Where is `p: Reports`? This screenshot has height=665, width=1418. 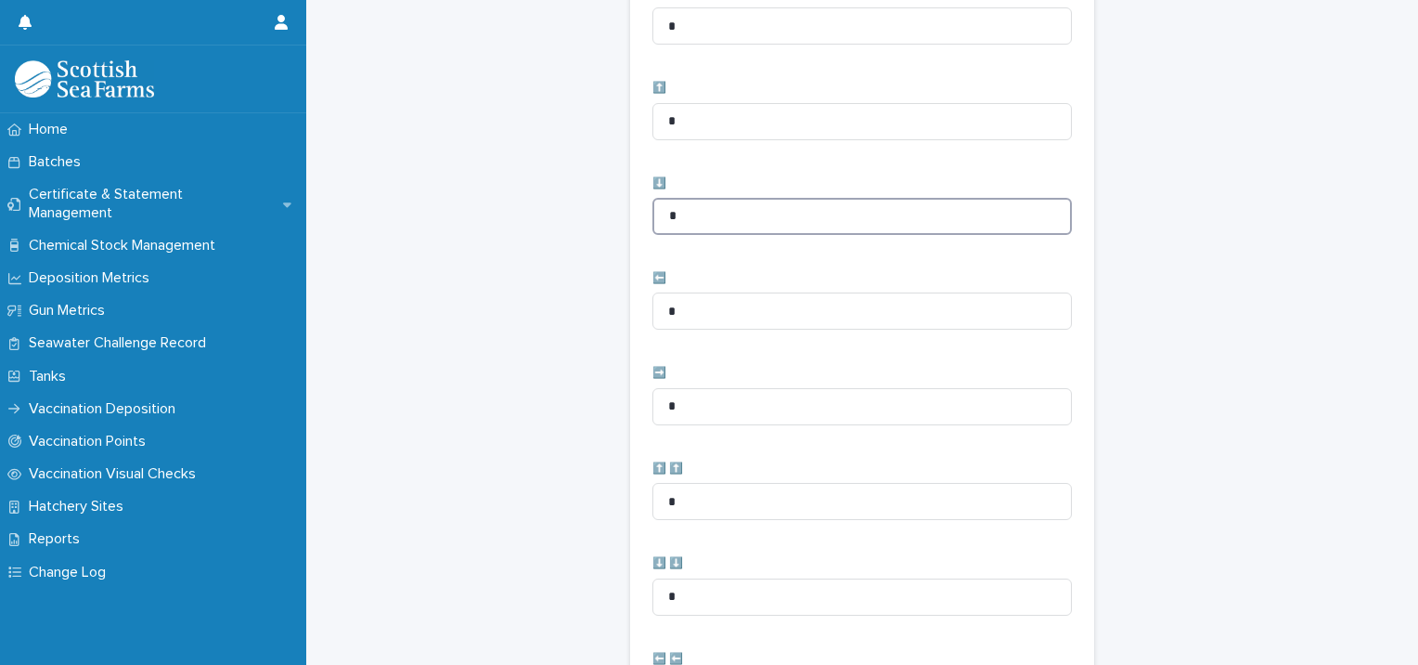
p: Reports is located at coordinates (58, 538).